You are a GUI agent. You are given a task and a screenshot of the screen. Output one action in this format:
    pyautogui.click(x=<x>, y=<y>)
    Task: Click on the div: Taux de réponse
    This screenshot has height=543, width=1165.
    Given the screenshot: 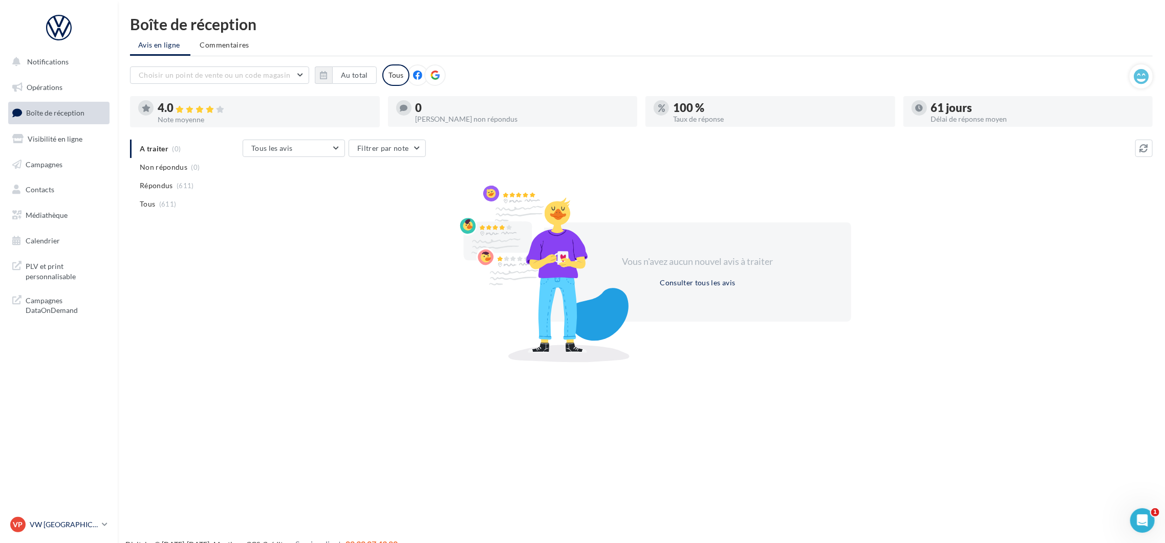 What is the action you would take?
    pyautogui.click(x=780, y=119)
    